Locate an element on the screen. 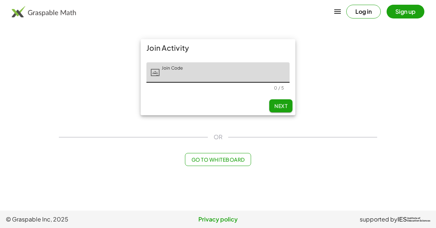 This screenshot has width=436, height=228. button: Sign up is located at coordinates (405, 12).